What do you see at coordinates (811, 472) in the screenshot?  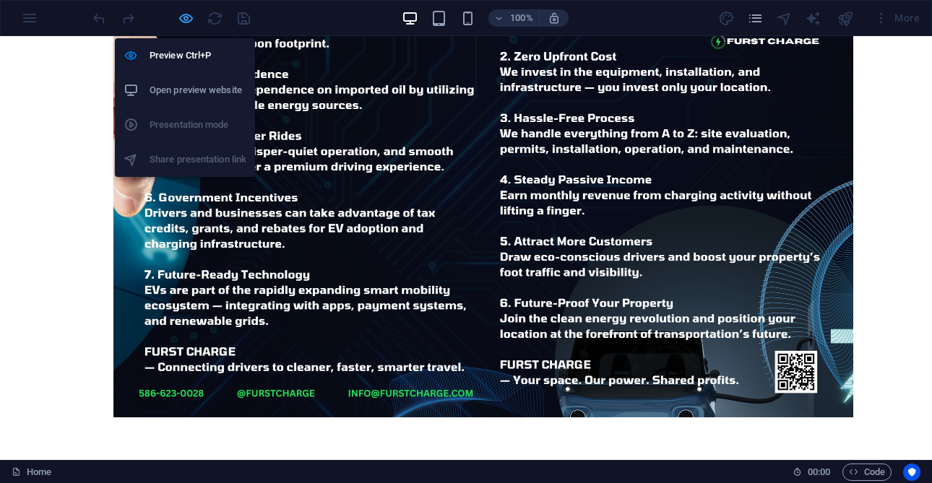 I see `h6: Session time` at bounding box center [811, 472].